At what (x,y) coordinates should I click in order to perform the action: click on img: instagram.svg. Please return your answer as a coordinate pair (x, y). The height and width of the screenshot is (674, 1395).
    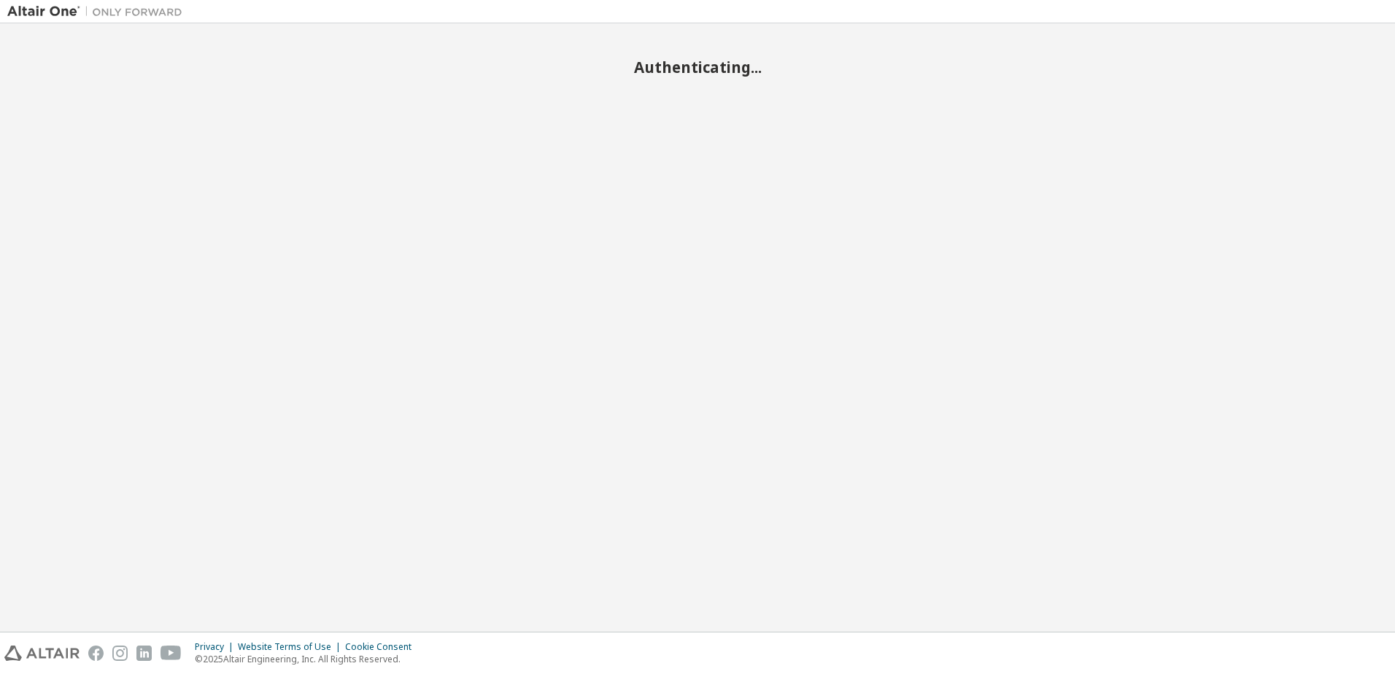
    Looking at the image, I should click on (120, 653).